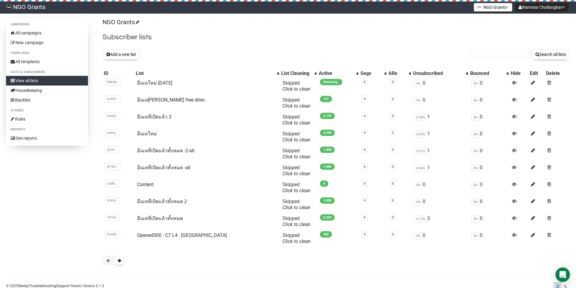  I want to click on a: อีเมลที่เปิดแล้ว 3, so click(154, 117).